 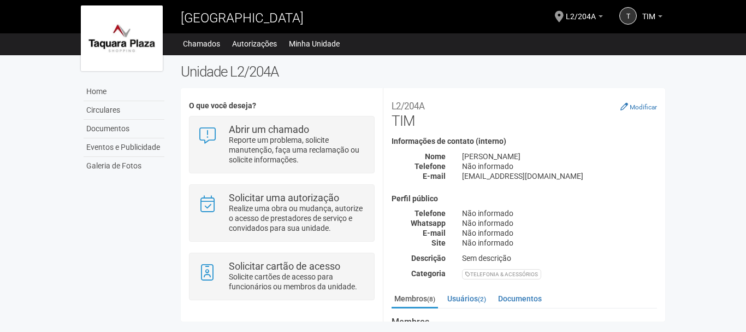 What do you see at coordinates (524, 322) in the screenshot?
I see `strong: Membros` at bounding box center [524, 322].